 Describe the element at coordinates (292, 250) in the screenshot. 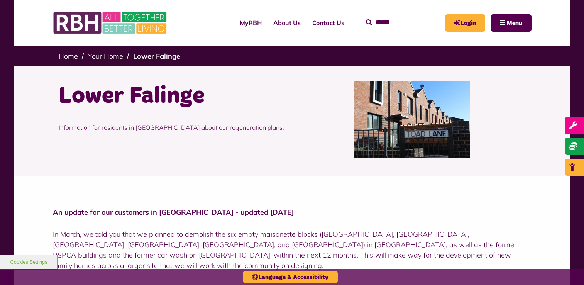

I see `p: In March, we told you that we planned to demolish the six empty maisonette blocks ([GEOGRAPHIC_DA...` at that location.